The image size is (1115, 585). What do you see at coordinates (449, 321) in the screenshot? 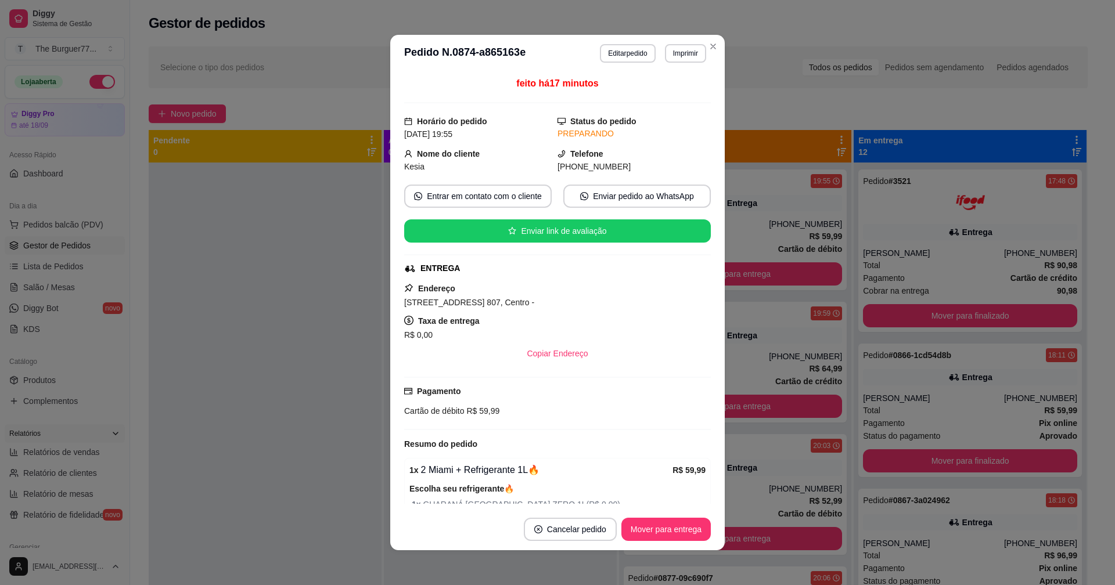
I see `strong: Taxa de entrega` at bounding box center [449, 321].